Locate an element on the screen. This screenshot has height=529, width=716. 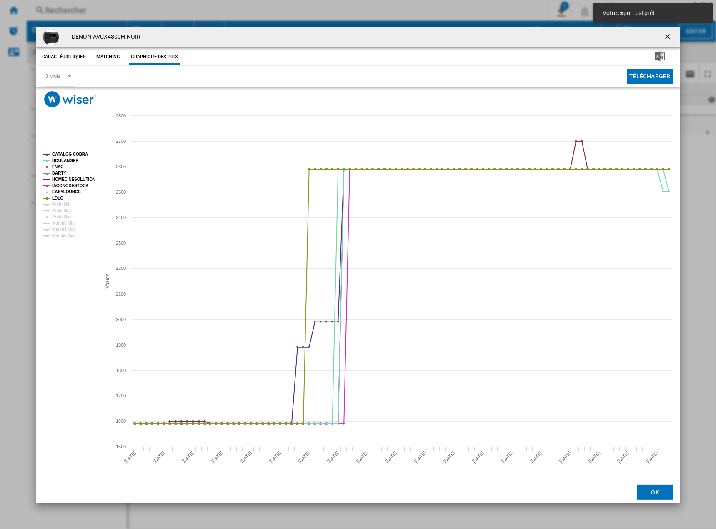
button: Caractéristiques is located at coordinates (64, 57).